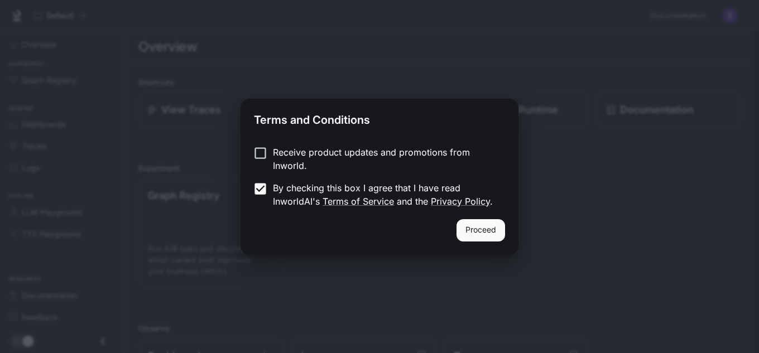 The image size is (759, 353). What do you see at coordinates (358, 201) in the screenshot?
I see `a: Terms of Service` at bounding box center [358, 201].